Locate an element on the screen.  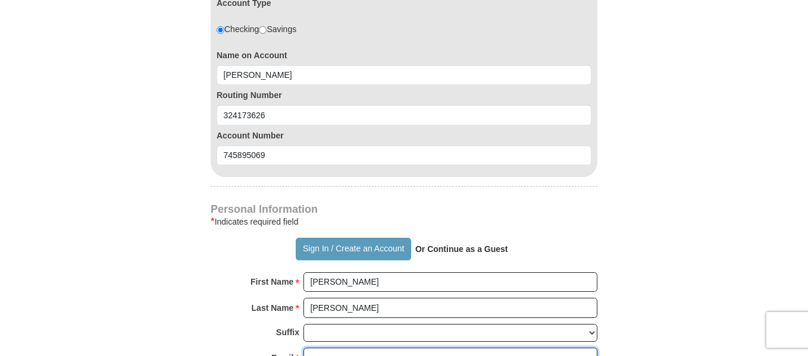
div: Checking Savings is located at coordinates (256, 29).